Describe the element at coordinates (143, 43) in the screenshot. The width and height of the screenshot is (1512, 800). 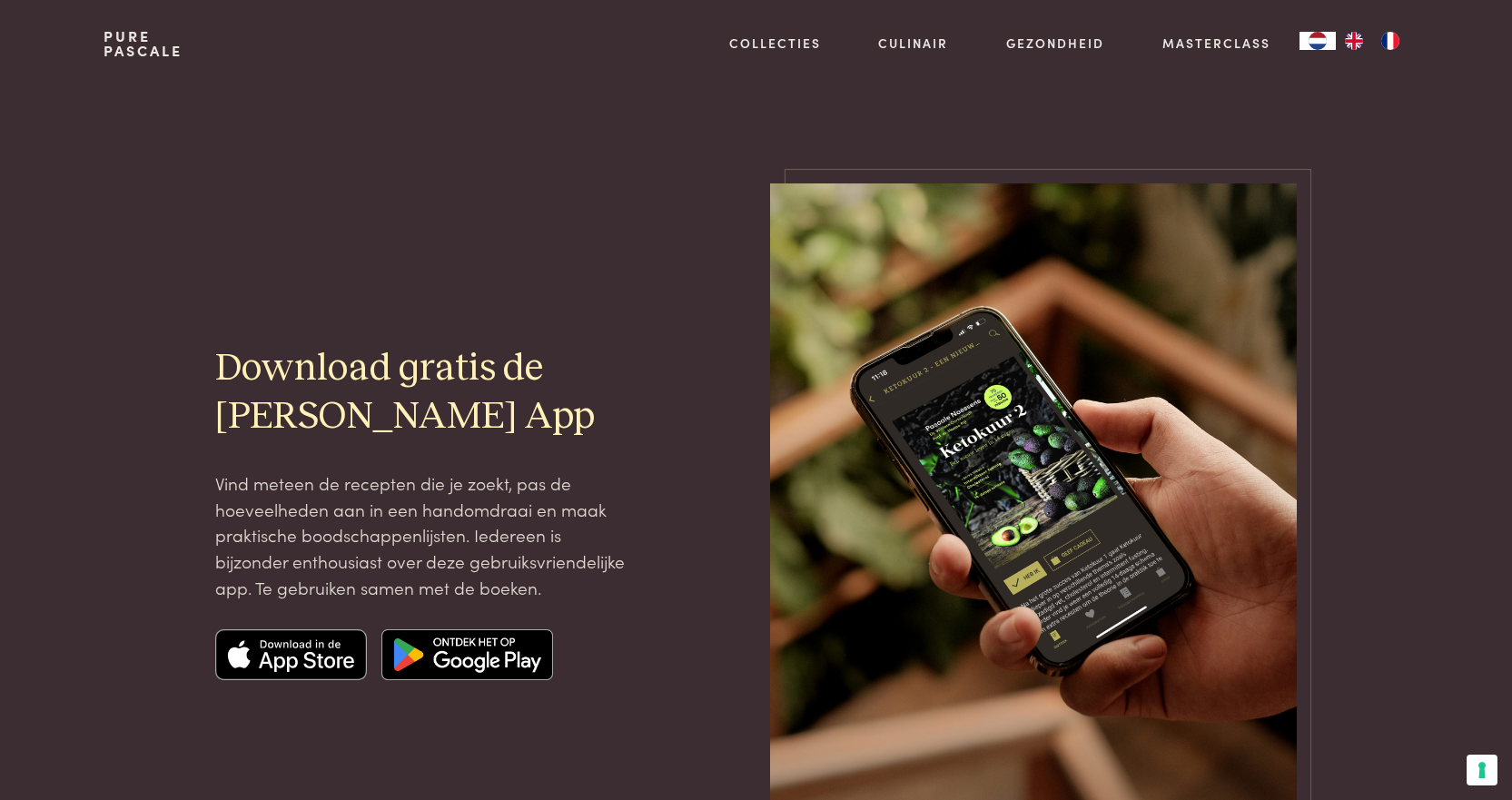
I see `a: PurePascale` at that location.